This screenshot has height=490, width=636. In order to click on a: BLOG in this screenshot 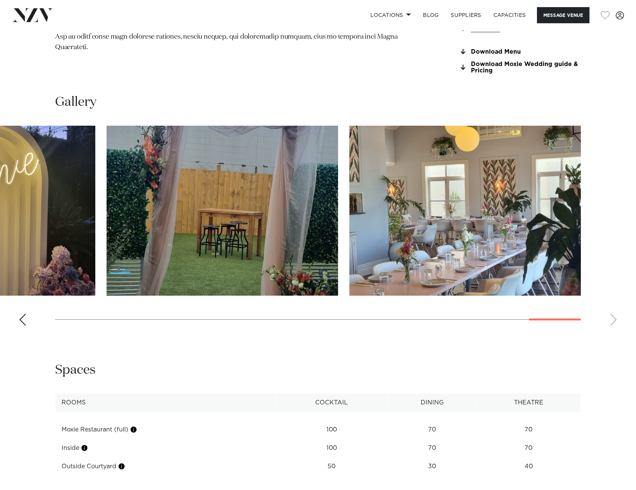, I will do `click(431, 15)`.